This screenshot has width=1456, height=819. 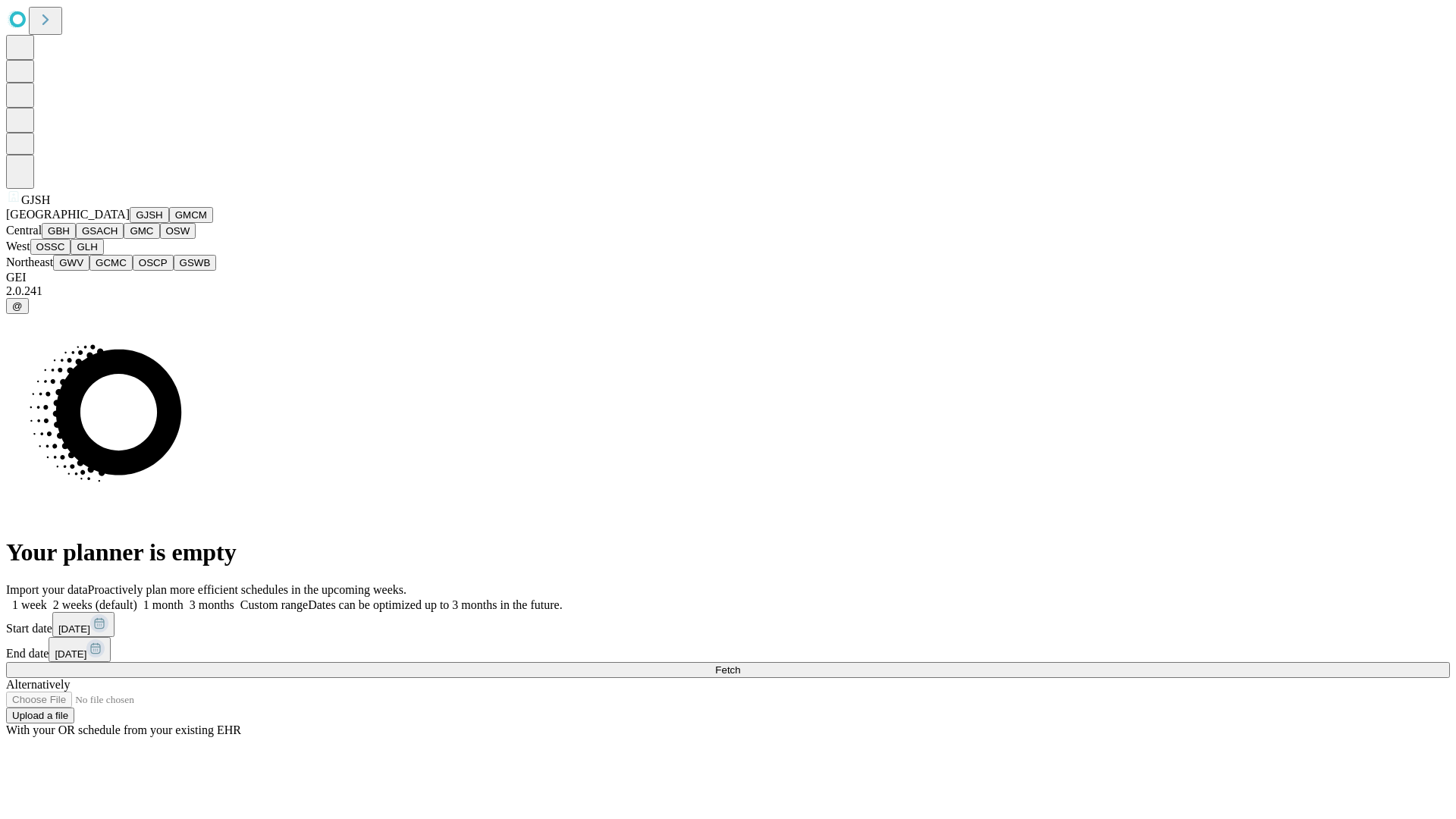 What do you see at coordinates (29, 605) in the screenshot?
I see `span: 1 week` at bounding box center [29, 605].